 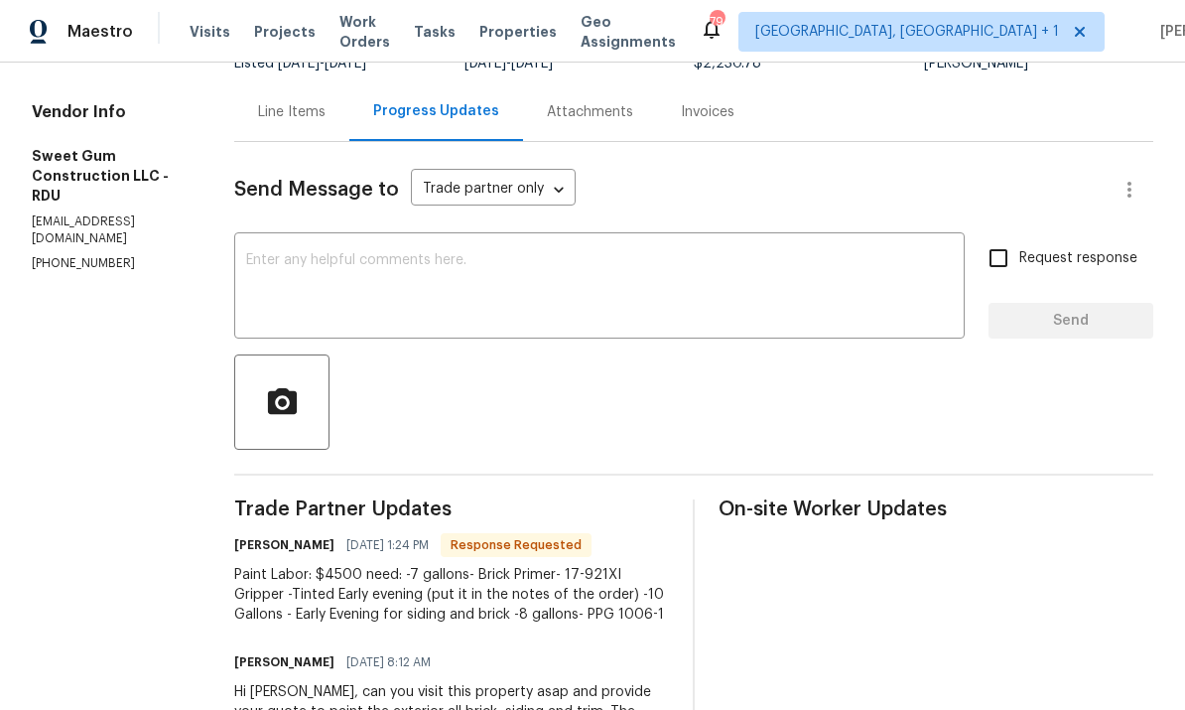 What do you see at coordinates (628, 32) in the screenshot?
I see `span: Geo Assignments` at bounding box center [628, 32].